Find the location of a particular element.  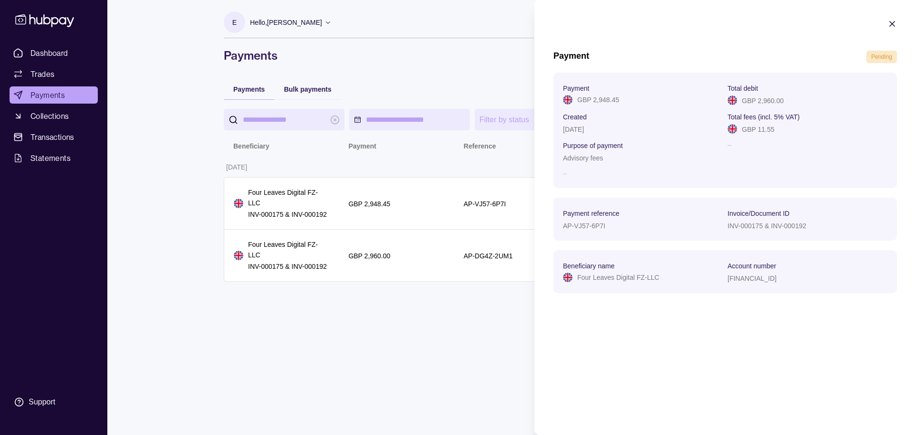

p: Created is located at coordinates (575, 117).